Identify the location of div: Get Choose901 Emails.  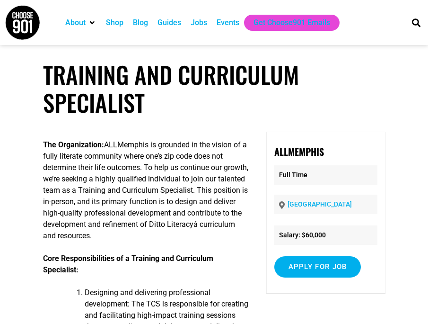
(292, 23).